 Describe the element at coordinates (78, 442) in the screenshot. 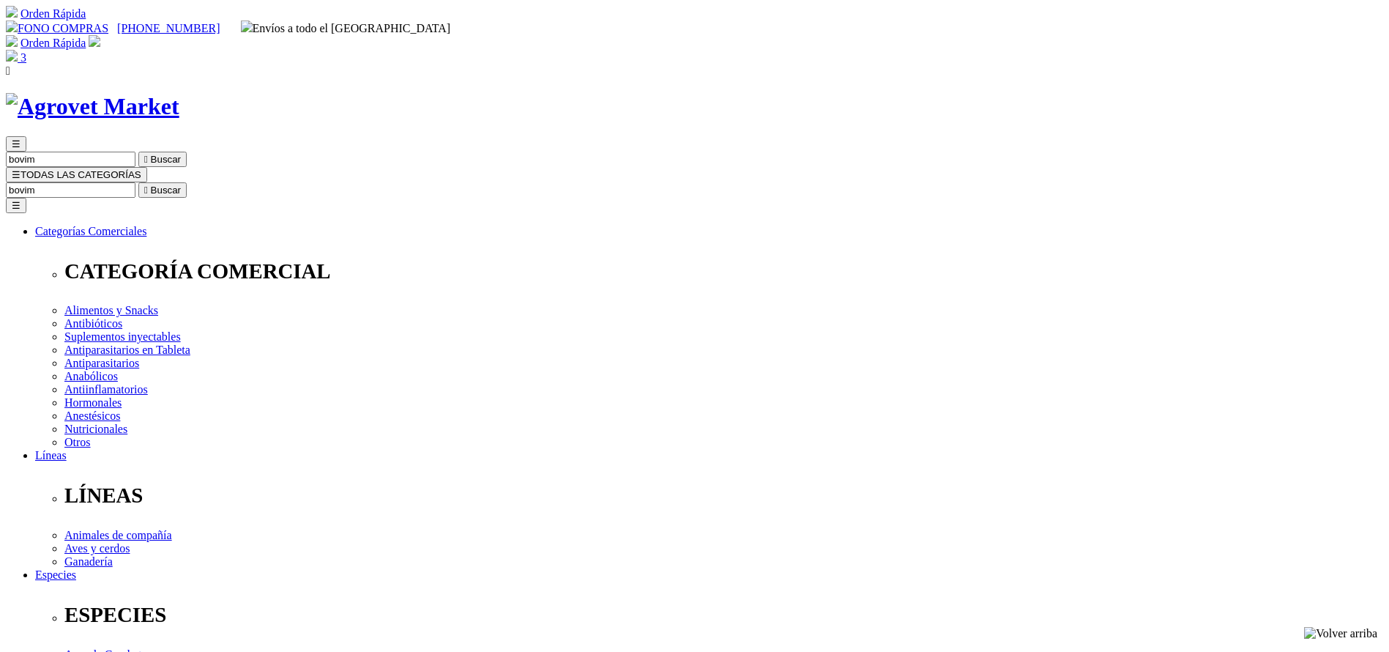

I see `span: Otros` at that location.